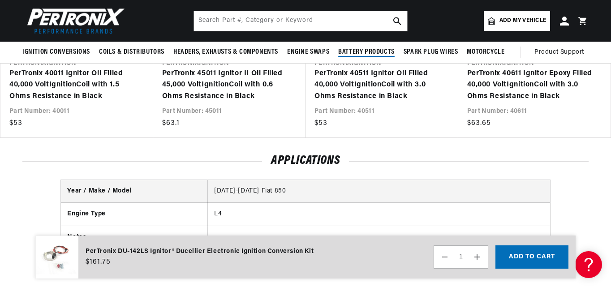  I want to click on span: $161.75, so click(98, 262).